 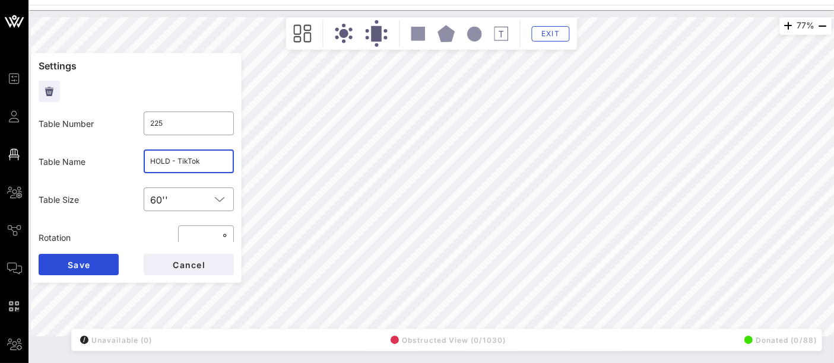 I want to click on p: Settings, so click(x=136, y=66).